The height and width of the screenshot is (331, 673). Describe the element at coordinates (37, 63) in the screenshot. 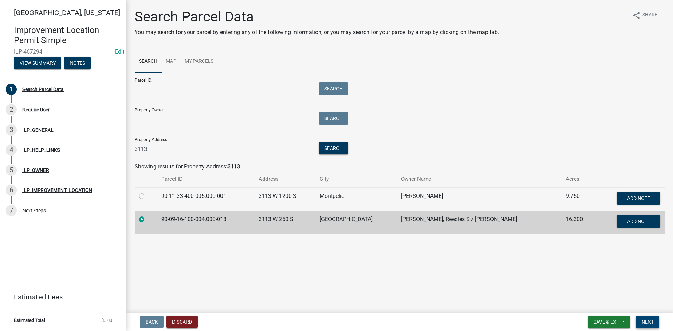

I see `button: View Summary` at that location.